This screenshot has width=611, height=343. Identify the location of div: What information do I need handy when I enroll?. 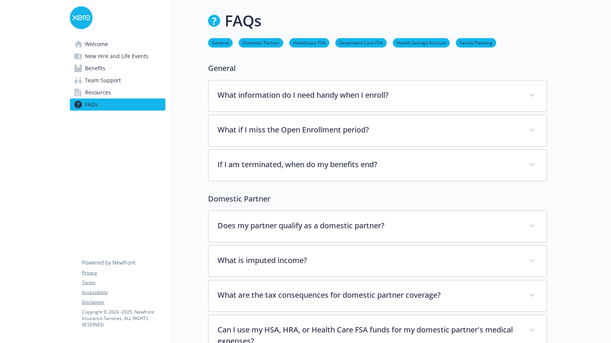
(378, 96).